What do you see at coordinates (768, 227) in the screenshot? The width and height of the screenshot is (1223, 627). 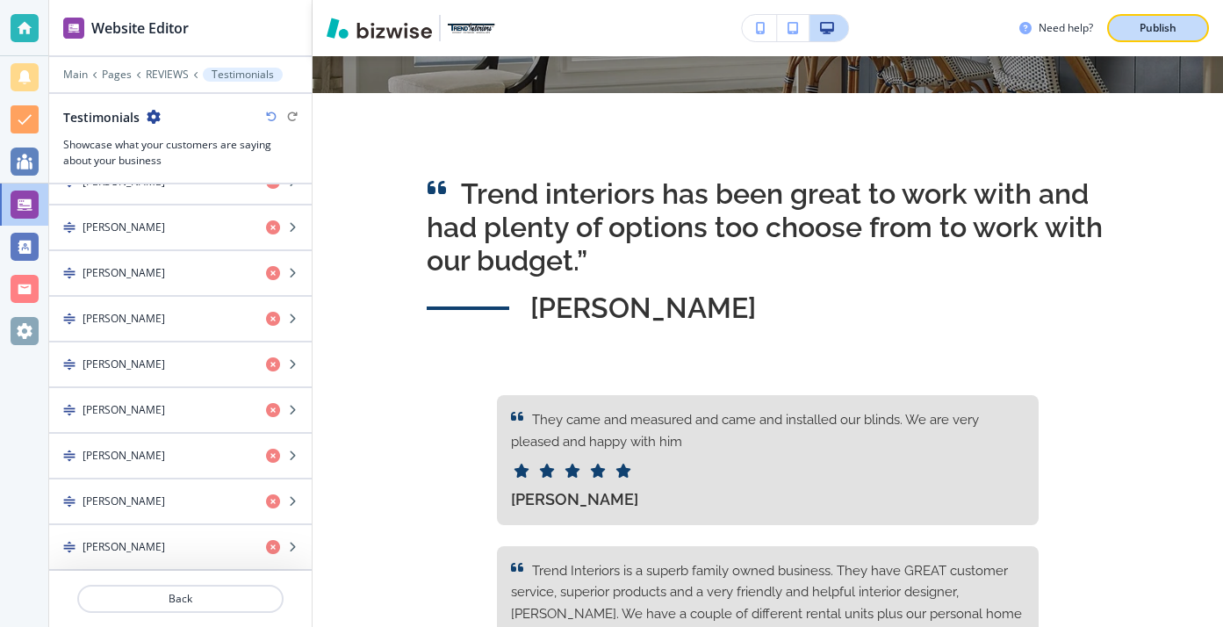 I see `h2: Trend interiors has been great to work with and had plenty of options too choose from to work wit...` at bounding box center [768, 227].